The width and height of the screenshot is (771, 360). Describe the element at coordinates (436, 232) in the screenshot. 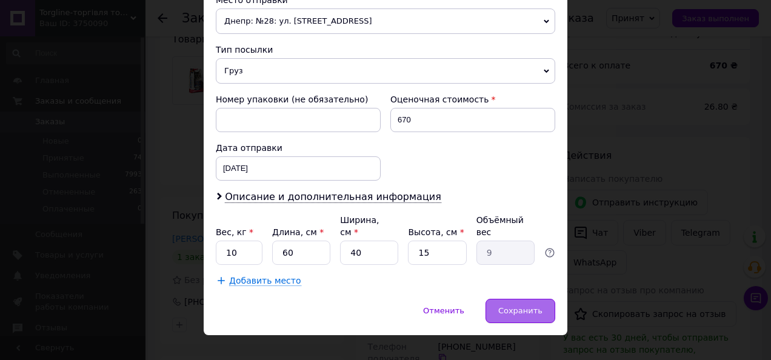

I see `label: Высота, см` at that location.